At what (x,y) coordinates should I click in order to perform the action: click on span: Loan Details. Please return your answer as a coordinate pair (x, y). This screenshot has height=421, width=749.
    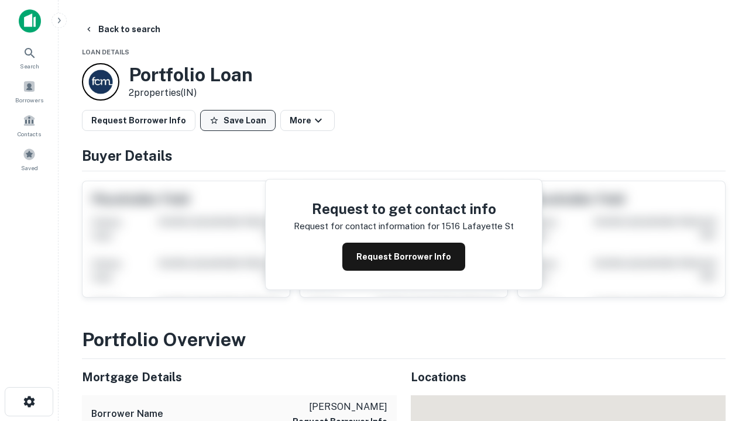
    Looking at the image, I should click on (105, 52).